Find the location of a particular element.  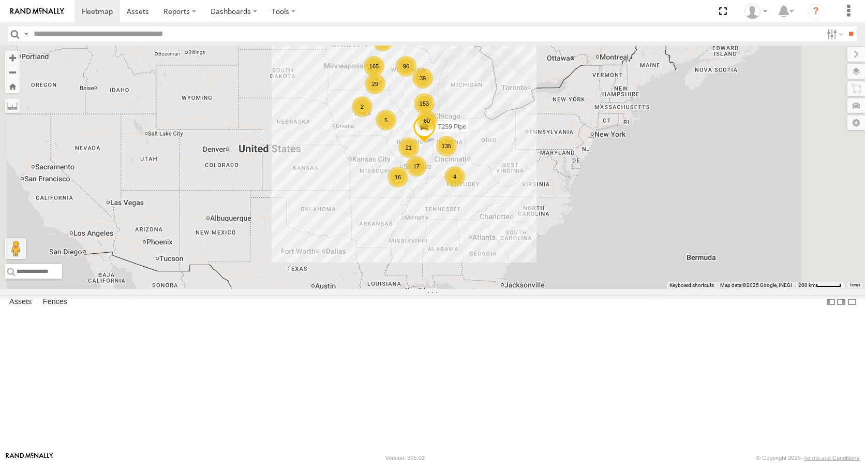

div: 39 is located at coordinates (423, 78).